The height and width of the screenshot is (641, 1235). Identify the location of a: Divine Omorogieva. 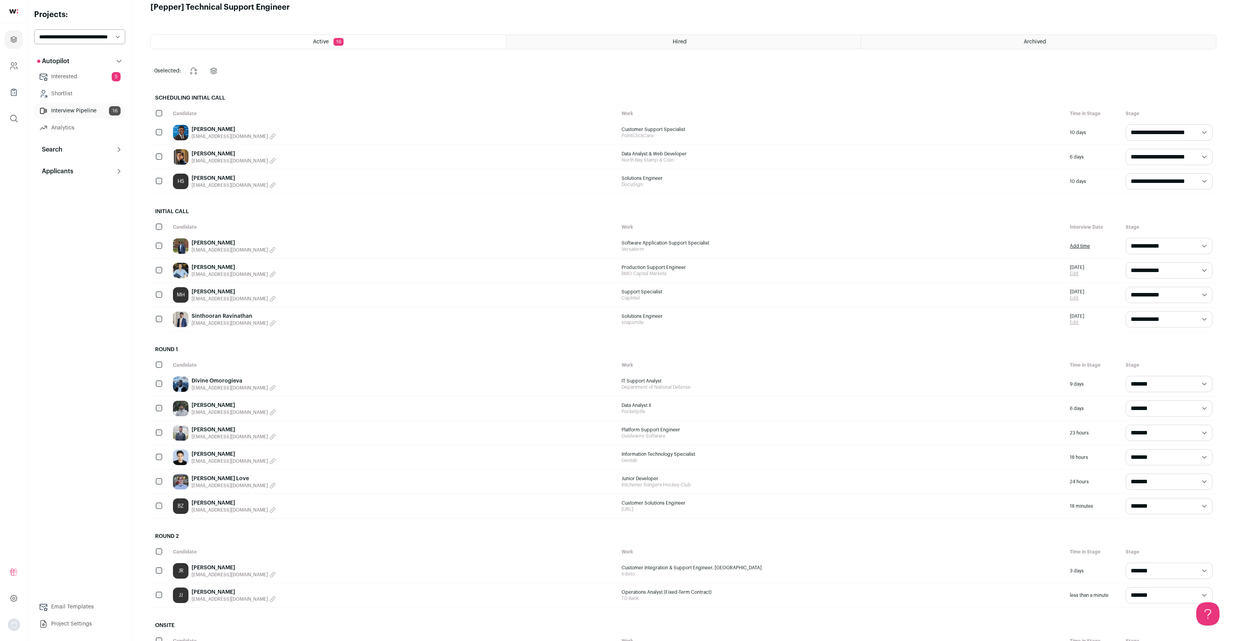
(233, 381).